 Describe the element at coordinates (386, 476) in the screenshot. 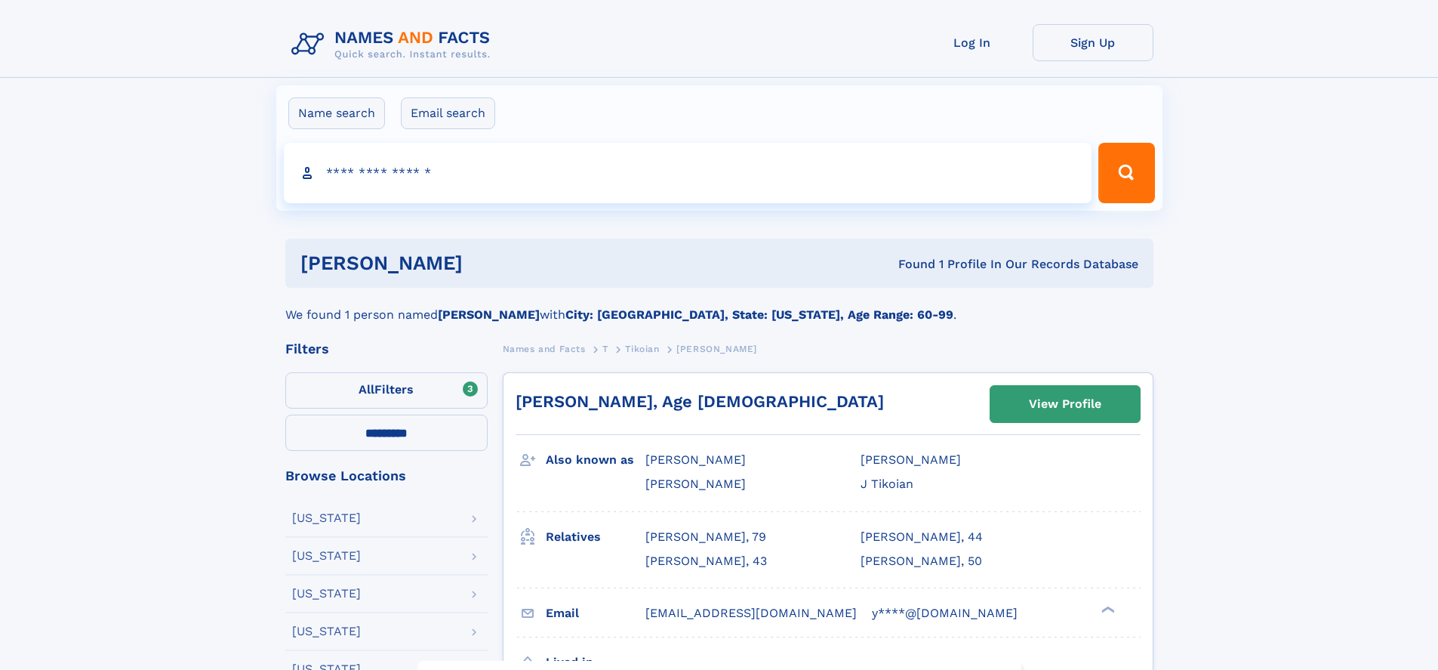

I see `div: Browse Locations` at that location.